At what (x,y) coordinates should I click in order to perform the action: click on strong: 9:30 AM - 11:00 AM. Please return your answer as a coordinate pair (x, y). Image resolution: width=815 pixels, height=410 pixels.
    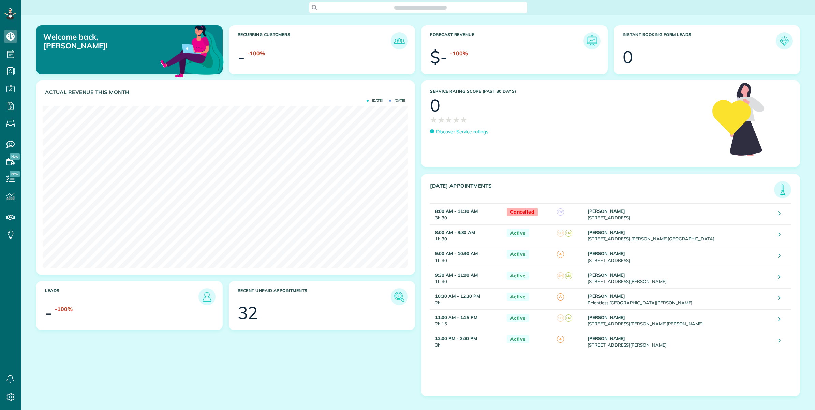
    Looking at the image, I should click on (456, 275).